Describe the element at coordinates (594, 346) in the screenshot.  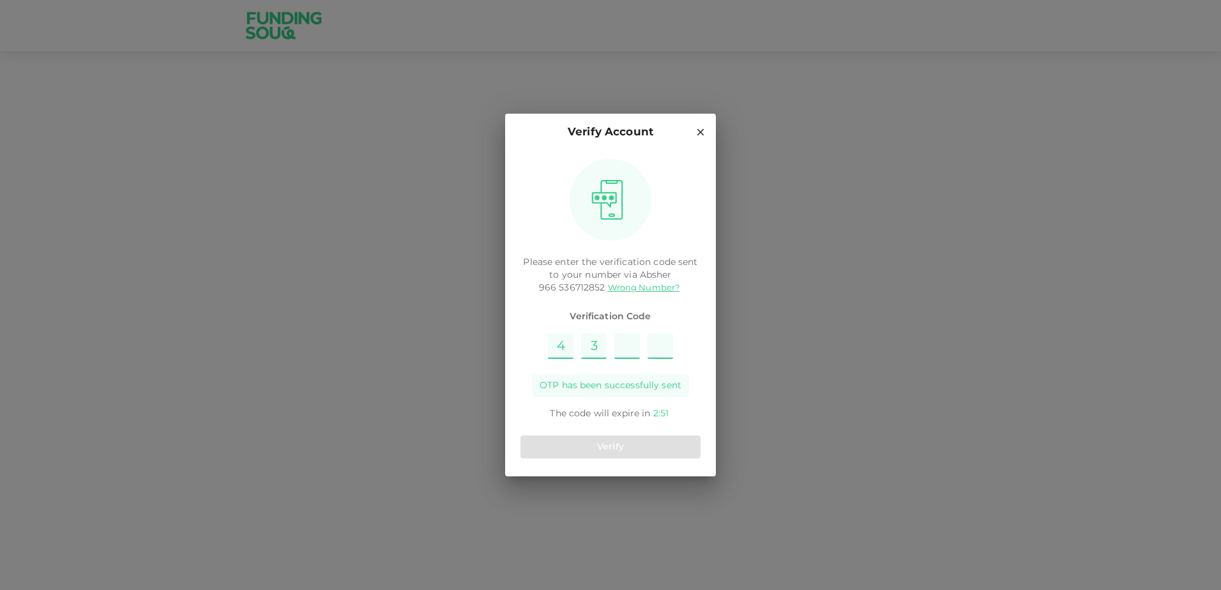
I see `input: Please enter OTP character 2` at that location.